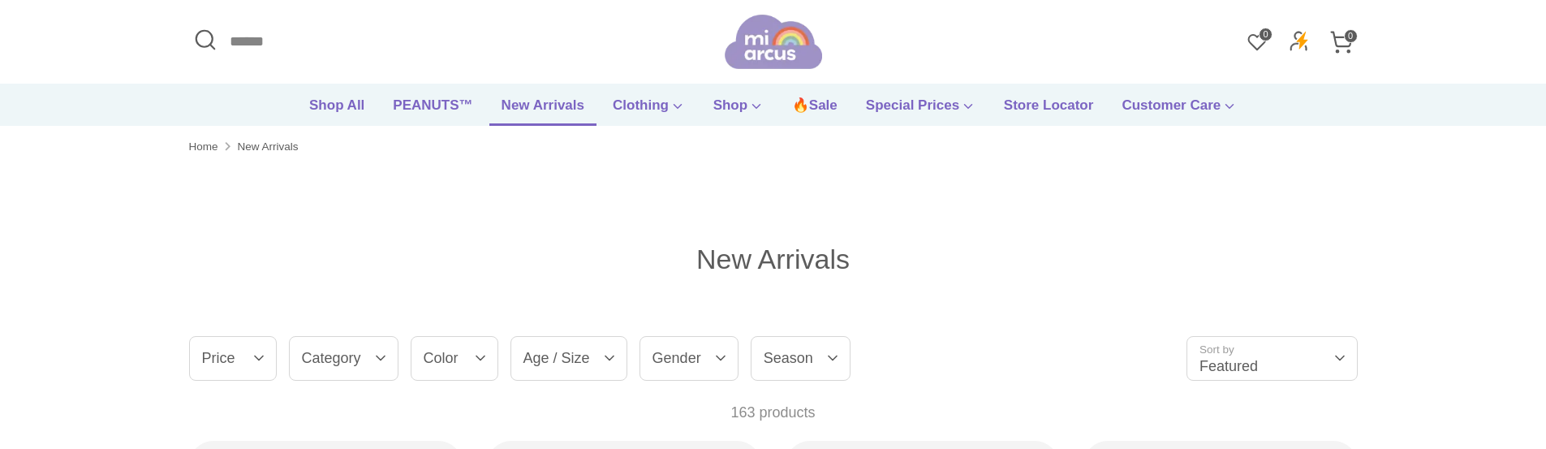  Describe the element at coordinates (205, 40) in the screenshot. I see `button: Open Search` at that location.